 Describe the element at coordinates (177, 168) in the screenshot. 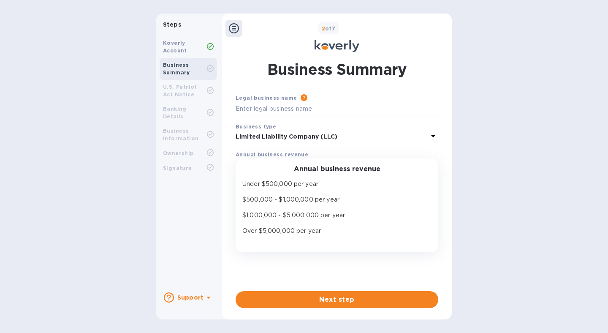

I see `b: Signature` at that location.